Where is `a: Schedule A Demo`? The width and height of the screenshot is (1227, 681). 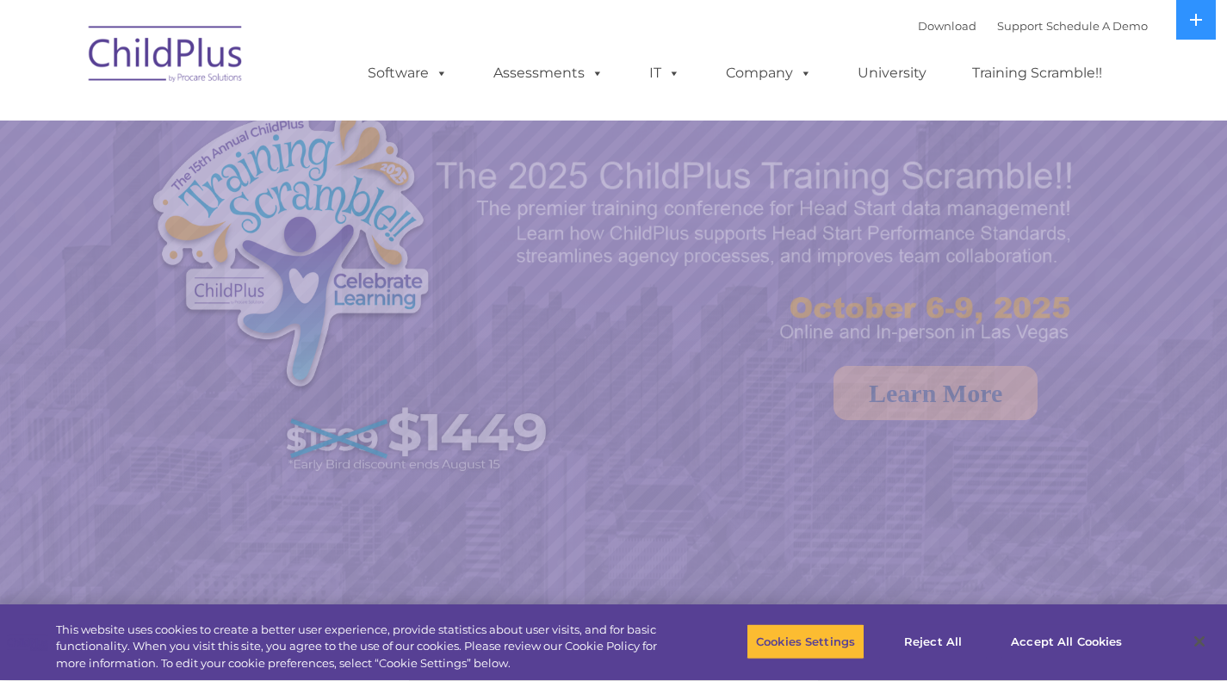 a: Schedule A Demo is located at coordinates (1097, 26).